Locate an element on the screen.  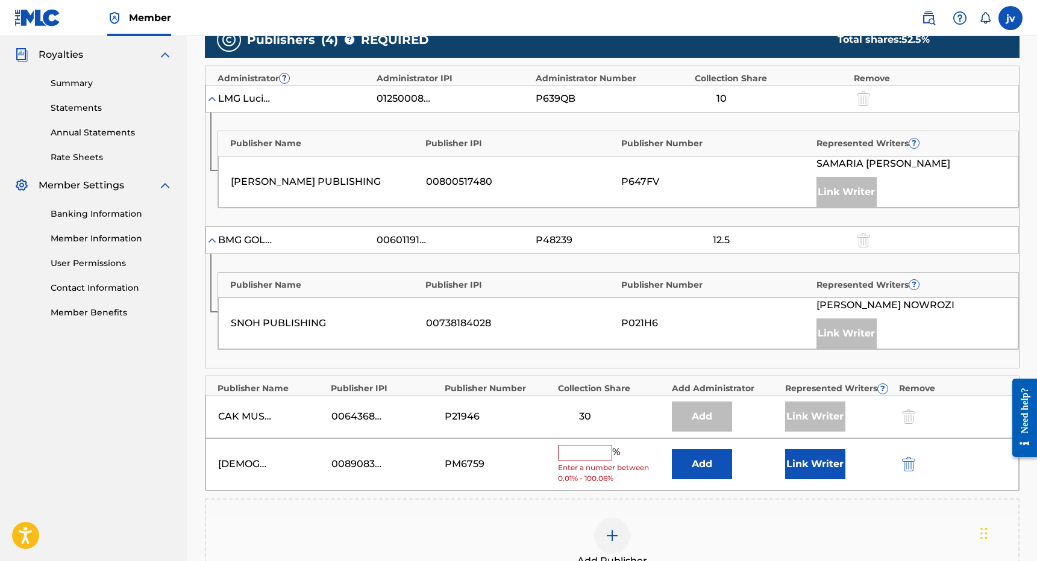
a: Member Benefits is located at coordinates (111, 313).